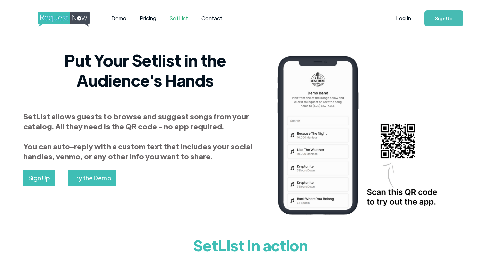 The image size is (501, 256). I want to click on h2: Put Your Setlist in the Audience's Hands, so click(145, 70).